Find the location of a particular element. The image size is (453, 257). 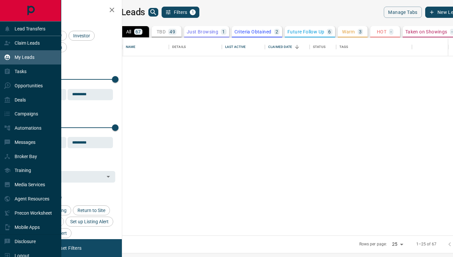

div: Investor is located at coordinates (81, 36).